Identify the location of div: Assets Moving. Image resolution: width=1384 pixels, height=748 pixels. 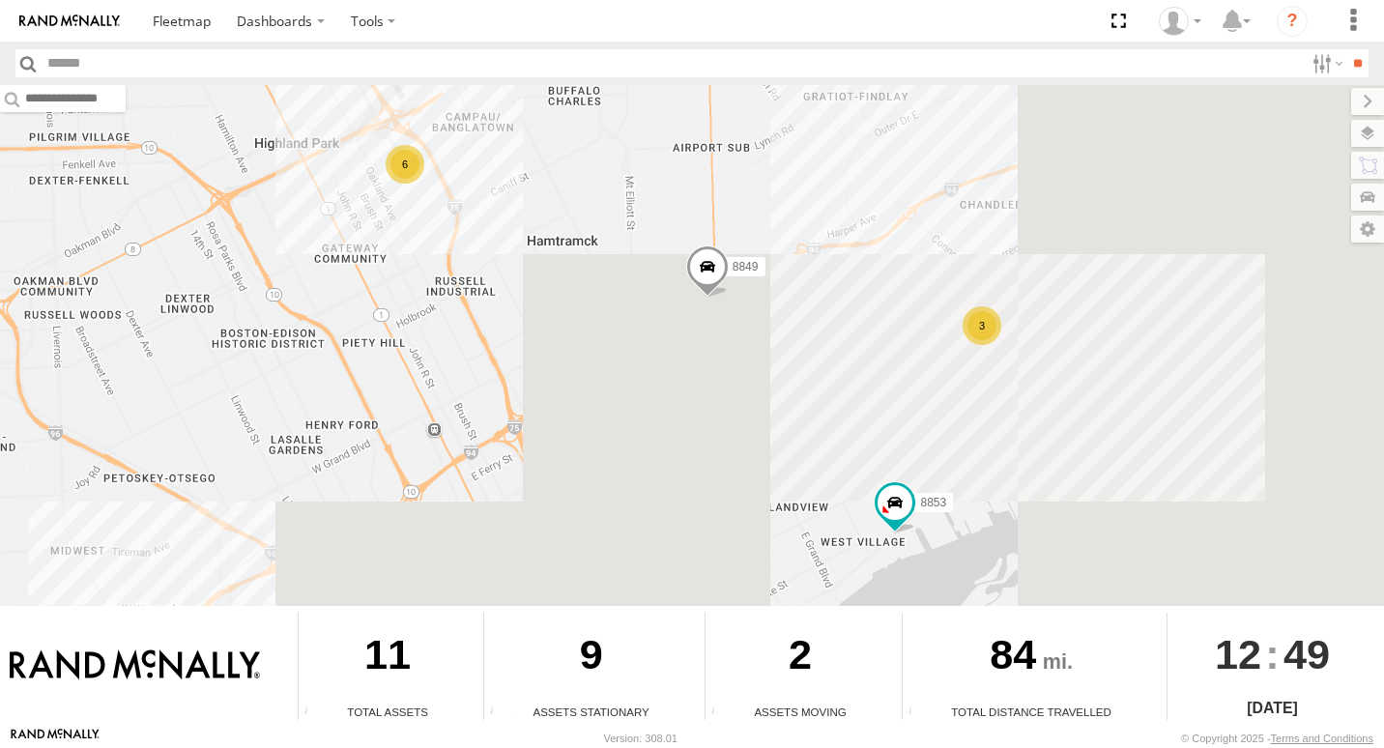
(800, 711).